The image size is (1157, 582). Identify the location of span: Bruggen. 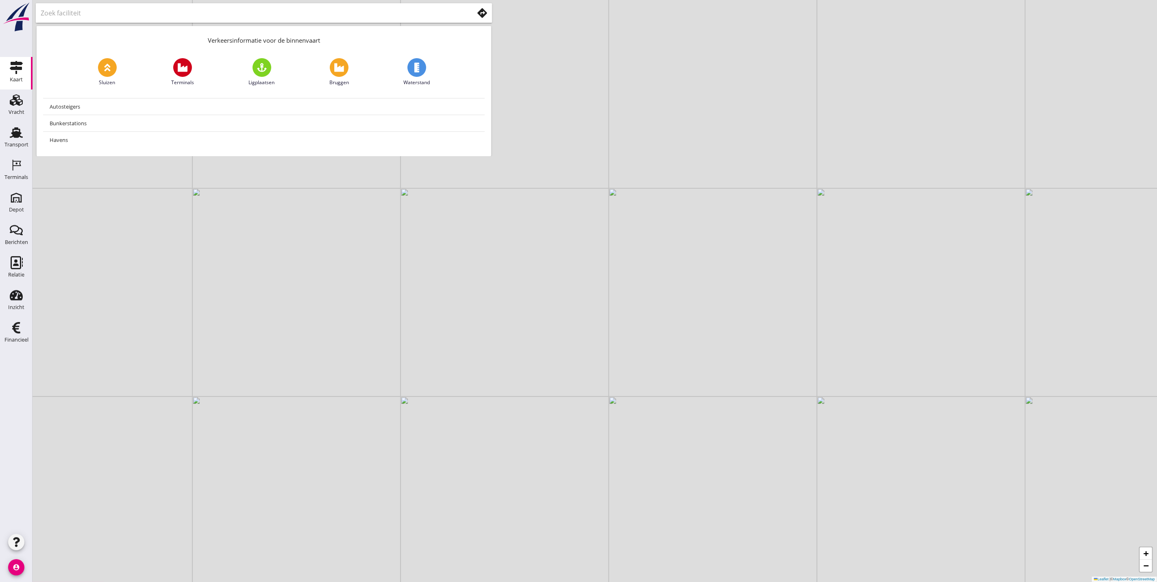
(339, 83).